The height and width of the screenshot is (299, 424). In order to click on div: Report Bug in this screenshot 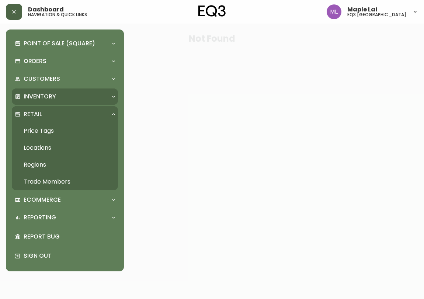, I will do `click(65, 237)`.